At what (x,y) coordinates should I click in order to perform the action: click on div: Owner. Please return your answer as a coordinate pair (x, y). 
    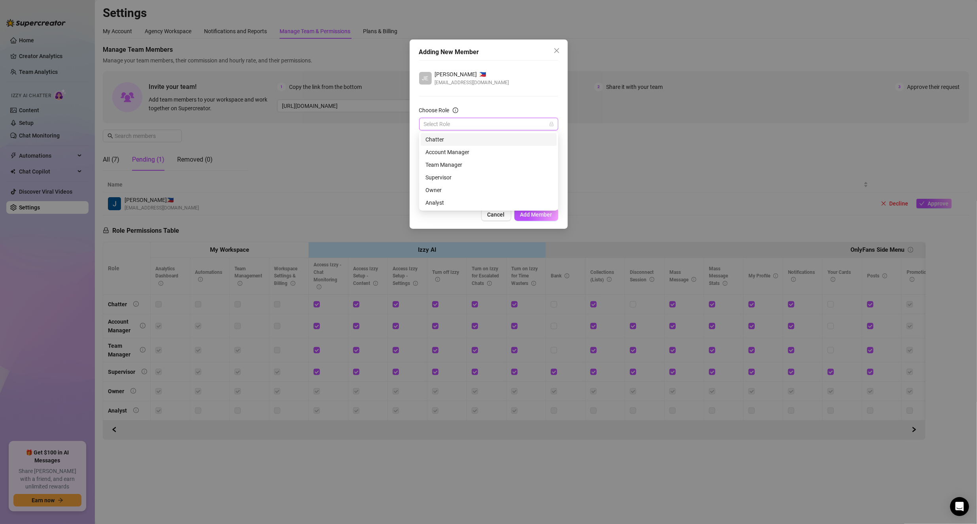
    Looking at the image, I should click on (488, 190).